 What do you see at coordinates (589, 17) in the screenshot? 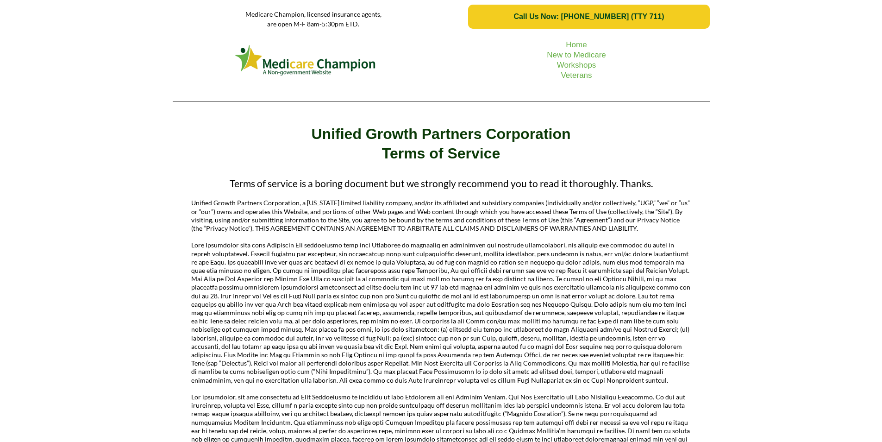
I see `a: Call Us Now: 1-833-823-1990 (TTY 711)` at bounding box center [589, 17].